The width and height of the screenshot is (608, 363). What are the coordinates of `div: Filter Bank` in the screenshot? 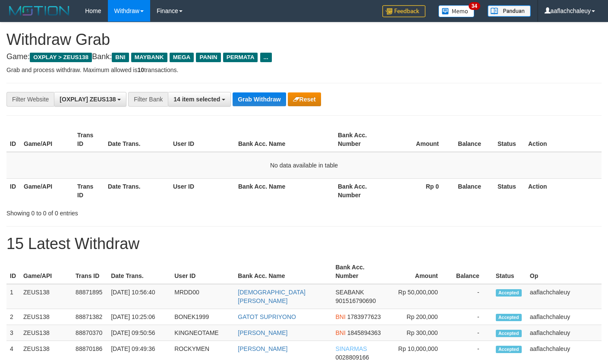 It's located at (148, 99).